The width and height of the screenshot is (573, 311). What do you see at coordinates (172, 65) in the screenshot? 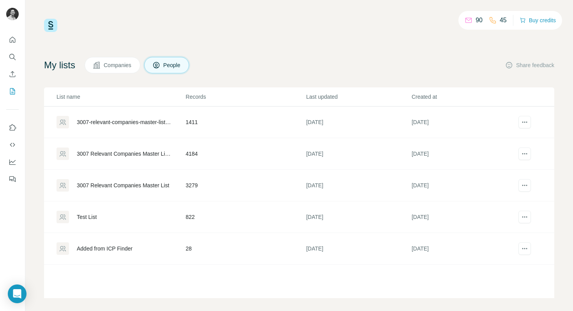
I see `span: People` at bounding box center [172, 65].